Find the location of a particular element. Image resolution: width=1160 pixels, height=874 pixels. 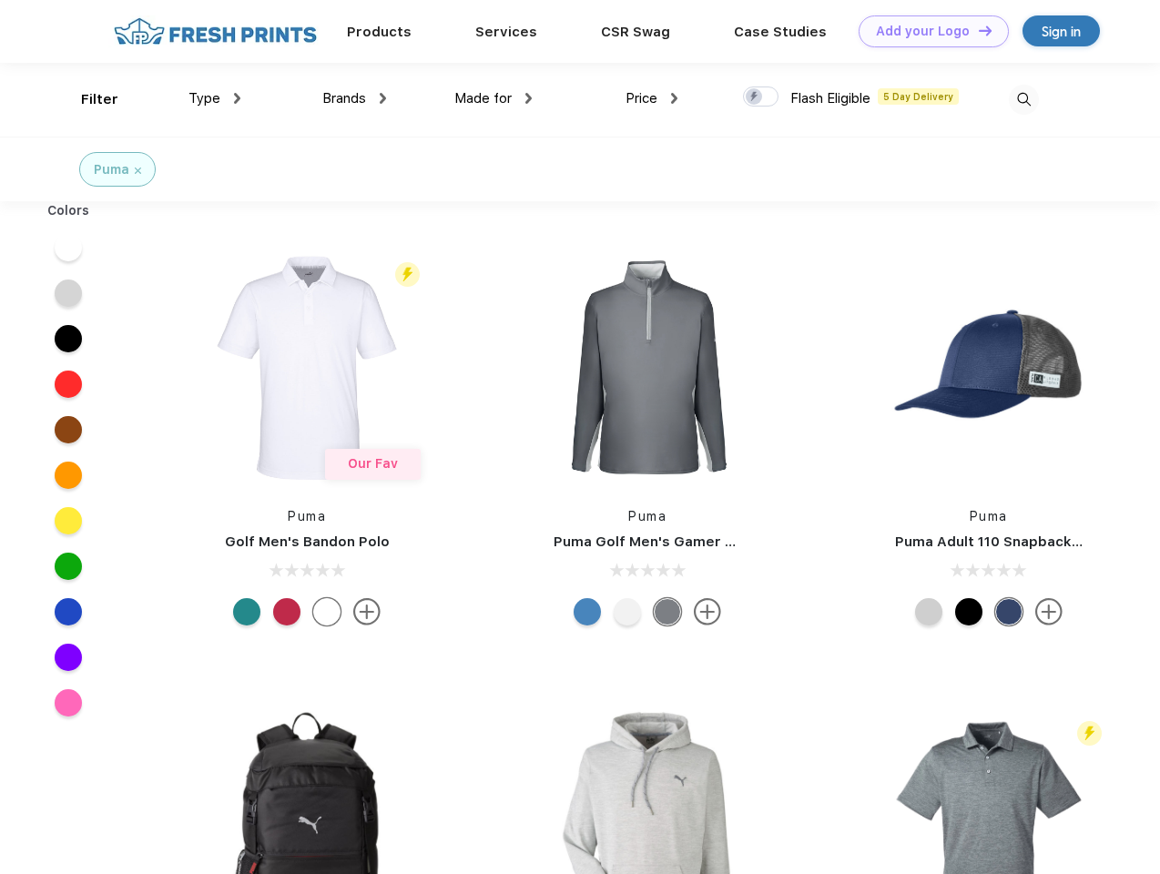

div: Peacoat with Qut Shd is located at coordinates (1009, 612).